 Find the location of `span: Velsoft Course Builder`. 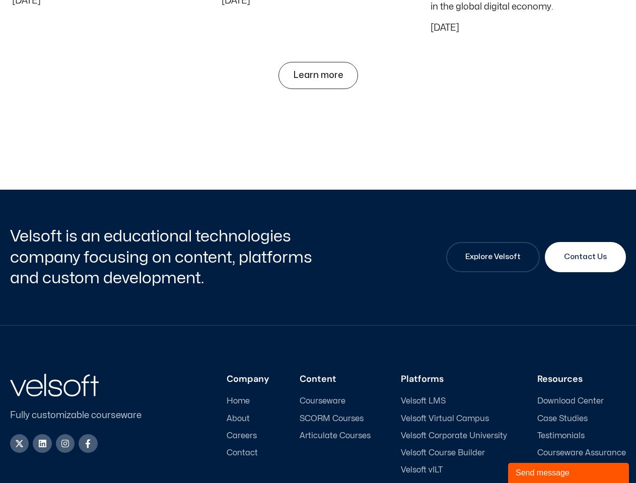

span: Velsoft Course Builder is located at coordinates (442, 453).